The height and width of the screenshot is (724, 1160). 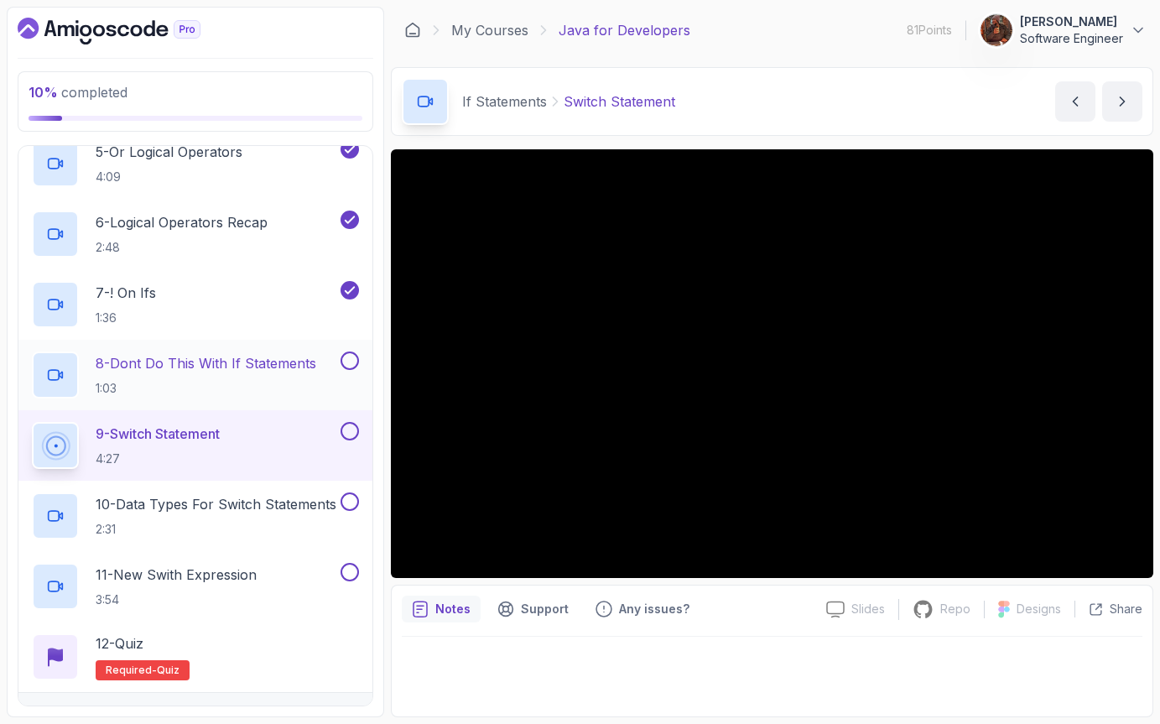 What do you see at coordinates (1122, 101) in the screenshot?
I see `button: next content` at bounding box center [1122, 101].